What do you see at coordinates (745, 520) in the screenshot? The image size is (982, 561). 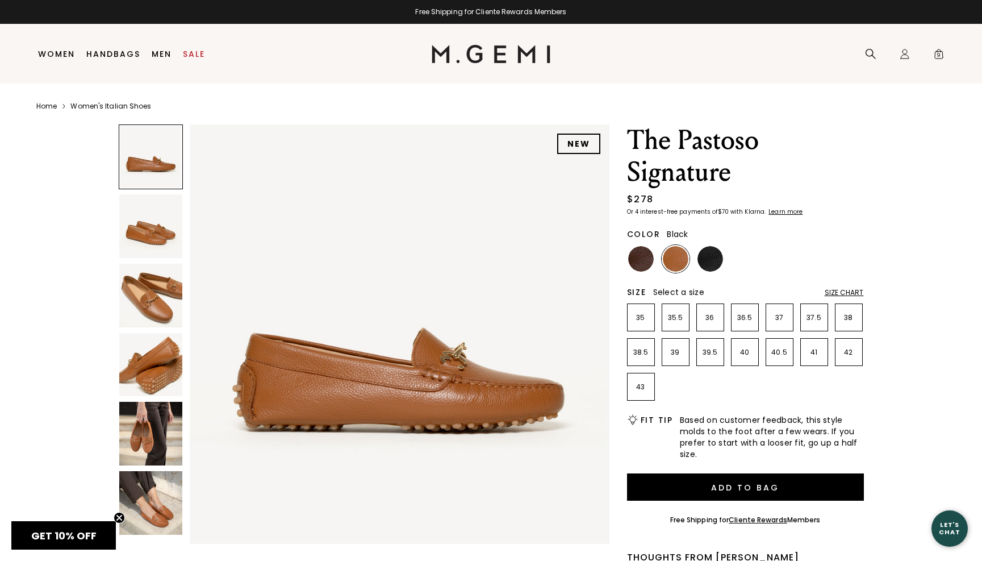 I see `div: Free Shipping for Members` at bounding box center [745, 520].